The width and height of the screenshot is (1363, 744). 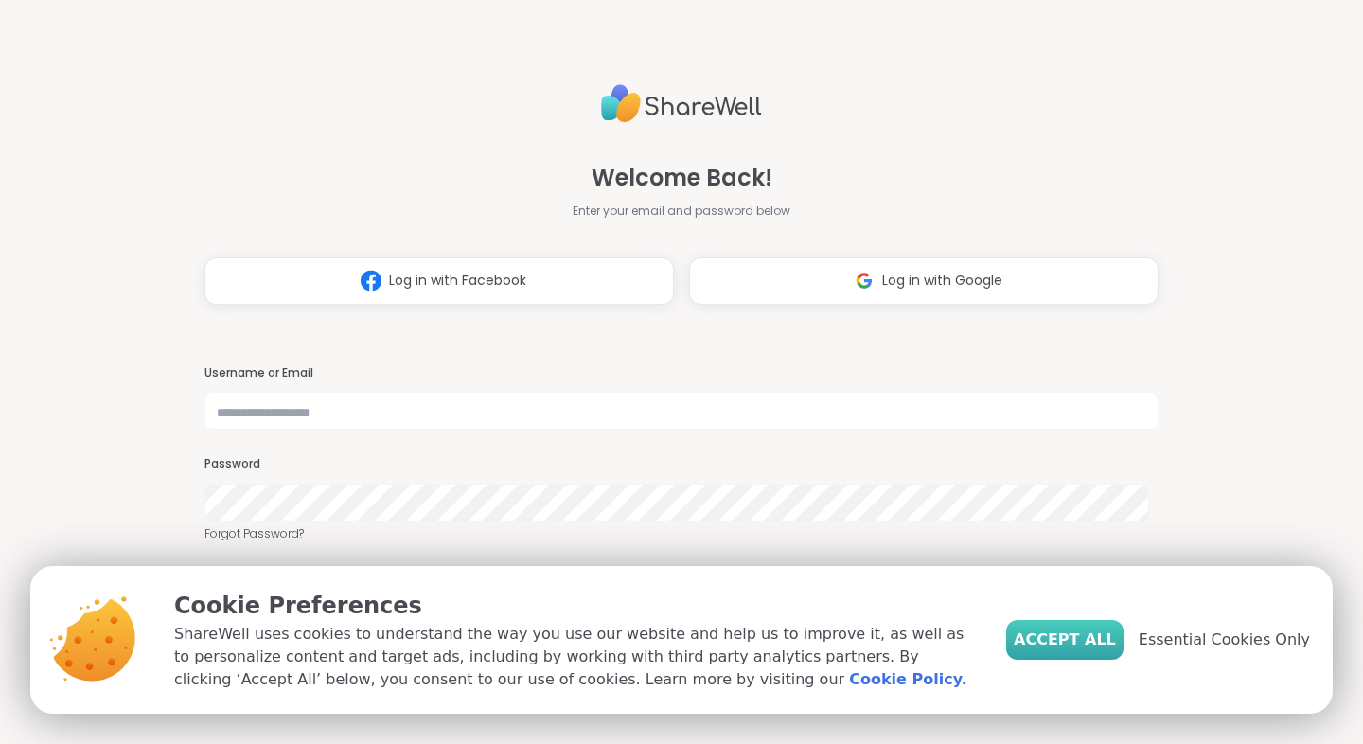 I want to click on button: Accept All, so click(x=1064, y=640).